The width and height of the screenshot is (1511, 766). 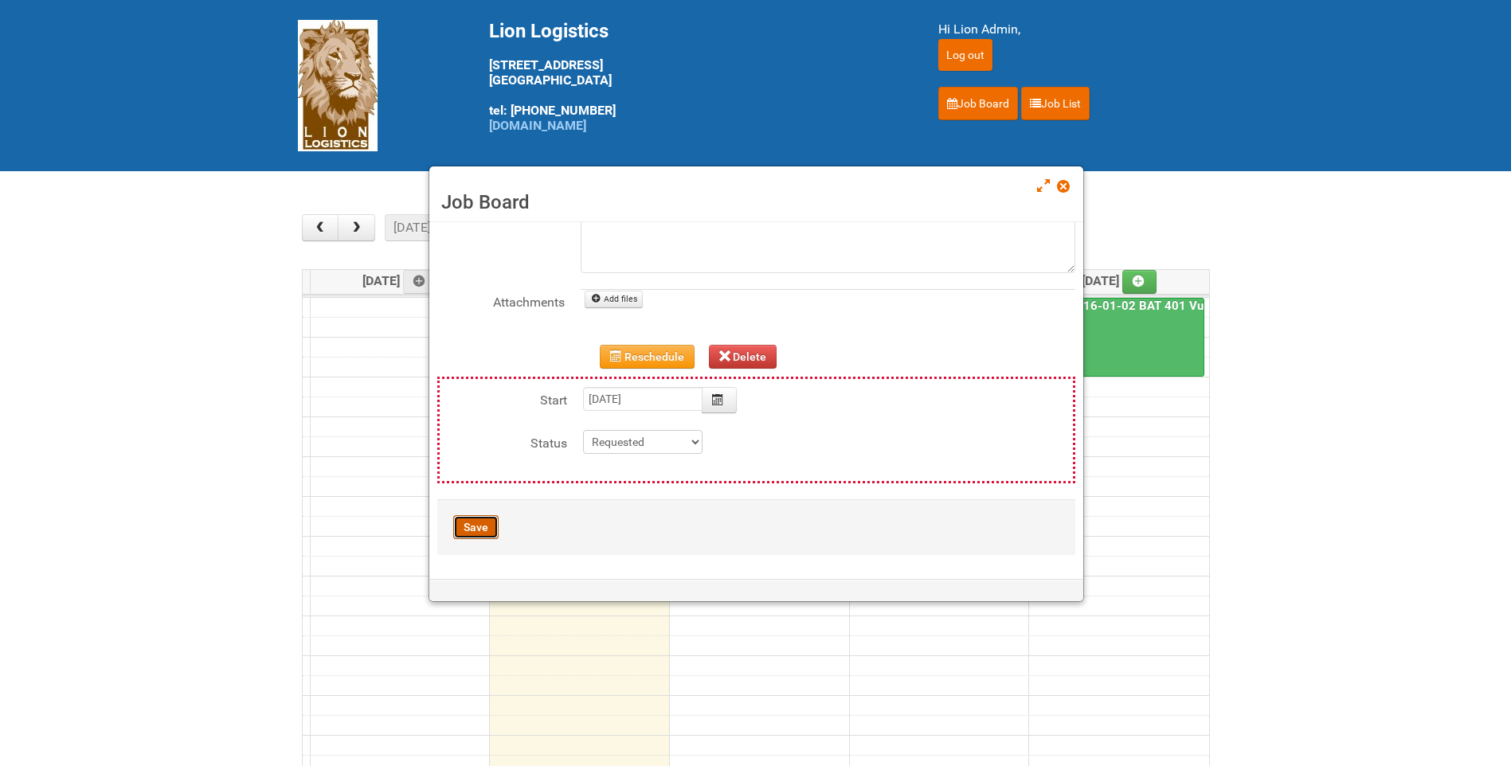 I want to click on label: Status, so click(x=504, y=441).